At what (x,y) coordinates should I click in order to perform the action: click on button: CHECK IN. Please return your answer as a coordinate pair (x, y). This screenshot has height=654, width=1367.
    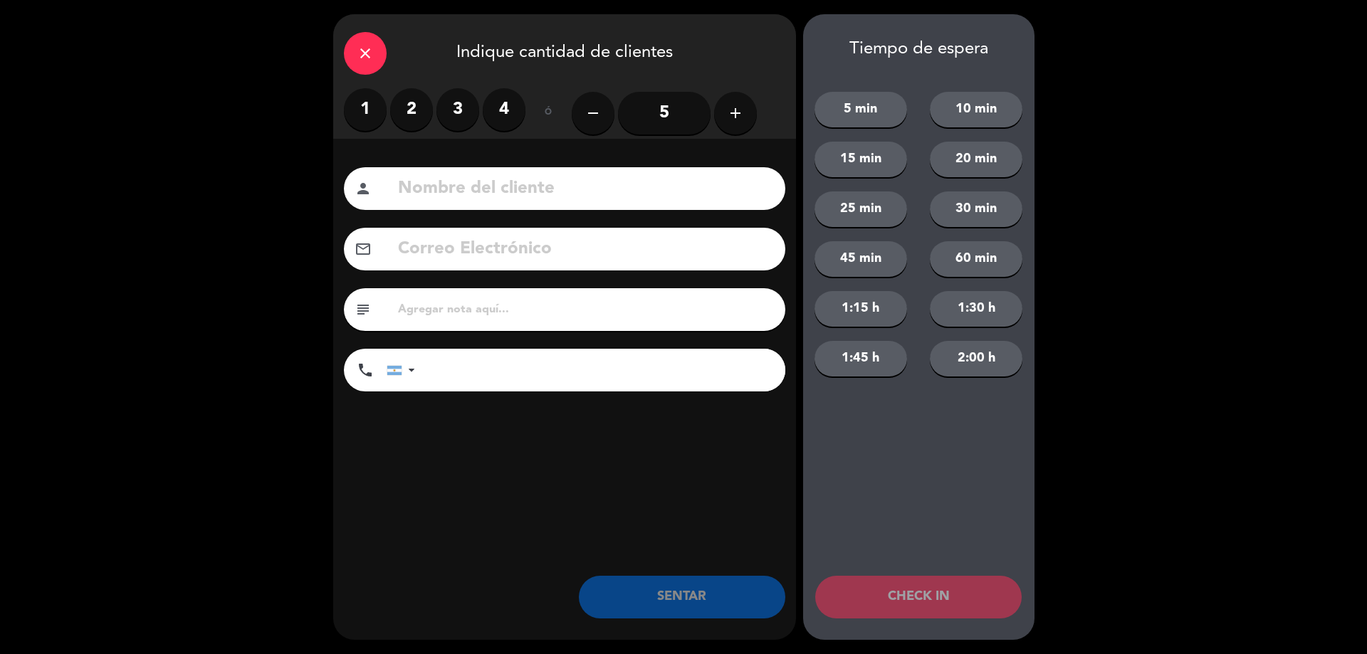
    Looking at the image, I should click on (918, 597).